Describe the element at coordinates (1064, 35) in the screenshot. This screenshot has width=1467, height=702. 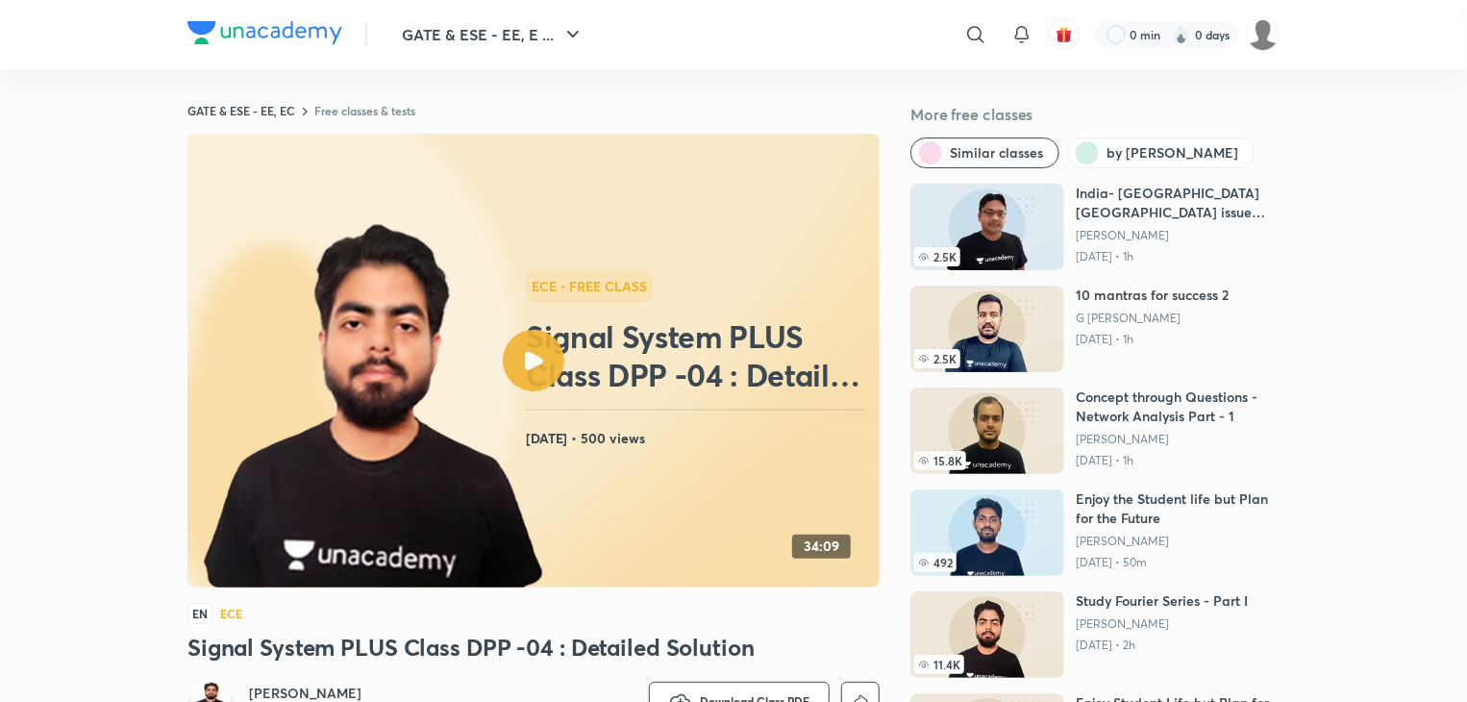
I see `img: avatar` at that location.